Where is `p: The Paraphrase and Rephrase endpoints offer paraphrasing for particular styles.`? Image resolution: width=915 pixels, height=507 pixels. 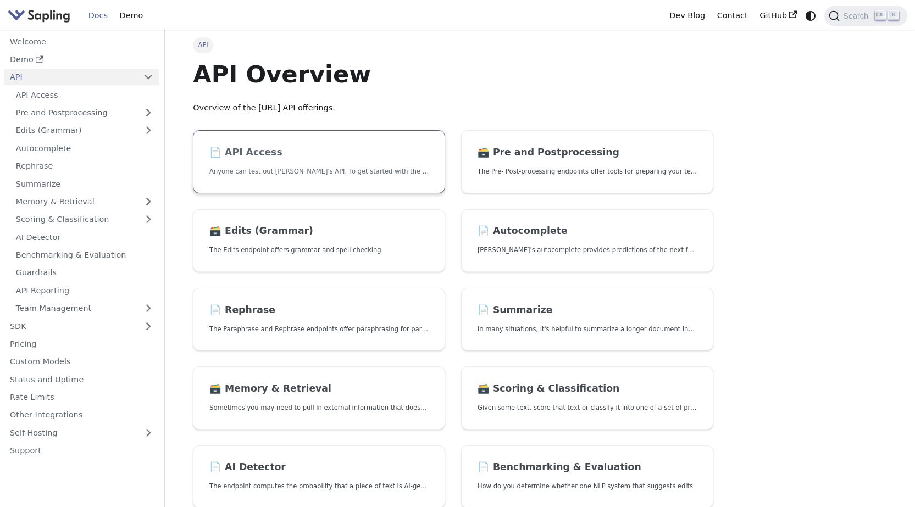
p: The Paraphrase and Rephrase endpoints offer paraphrasing for particular styles. is located at coordinates (319, 329).